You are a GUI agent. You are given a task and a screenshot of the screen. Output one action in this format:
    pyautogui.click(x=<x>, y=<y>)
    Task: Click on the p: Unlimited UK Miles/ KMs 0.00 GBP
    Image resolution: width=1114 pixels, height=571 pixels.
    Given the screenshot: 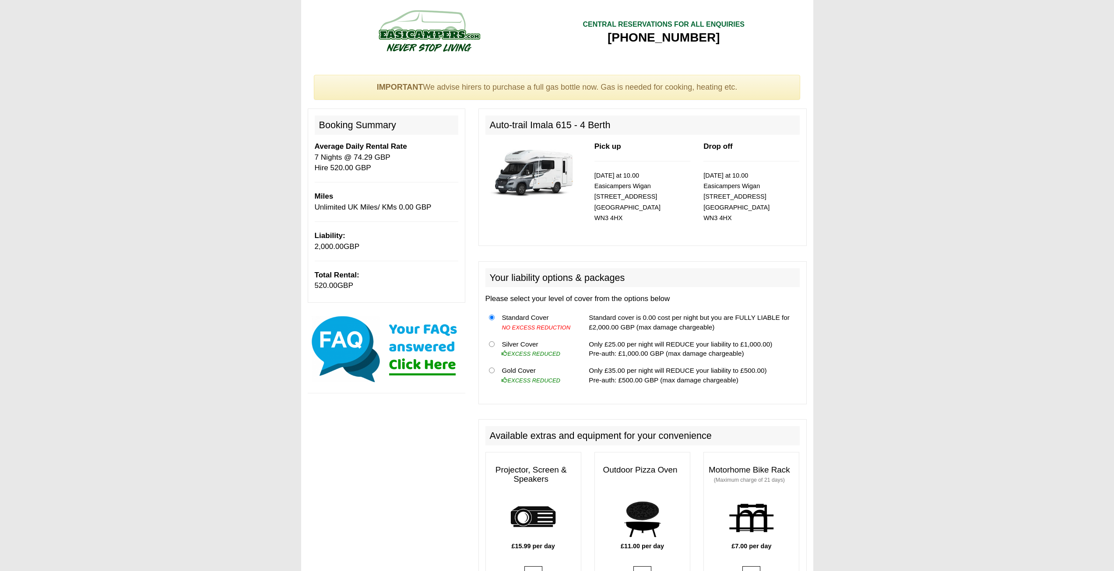 What is the action you would take?
    pyautogui.click(x=386, y=202)
    